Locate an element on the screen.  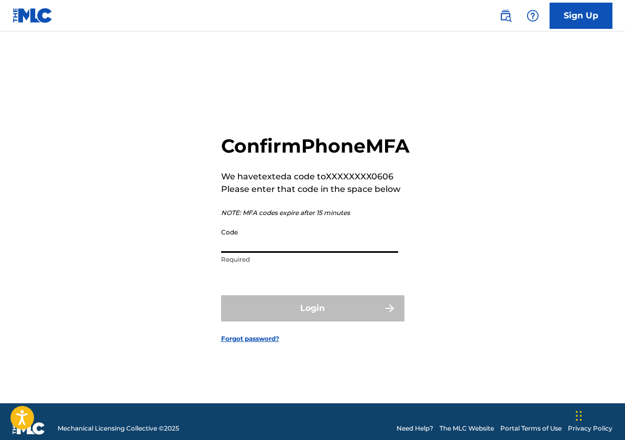
img: logo is located at coordinates (29, 428).